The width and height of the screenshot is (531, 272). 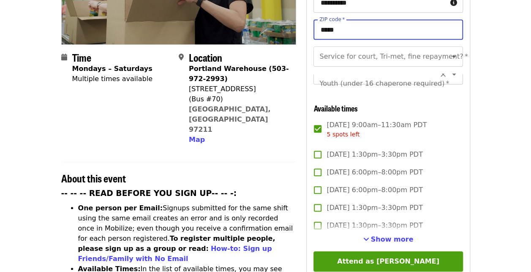 I want to click on span: About this event, so click(x=93, y=178).